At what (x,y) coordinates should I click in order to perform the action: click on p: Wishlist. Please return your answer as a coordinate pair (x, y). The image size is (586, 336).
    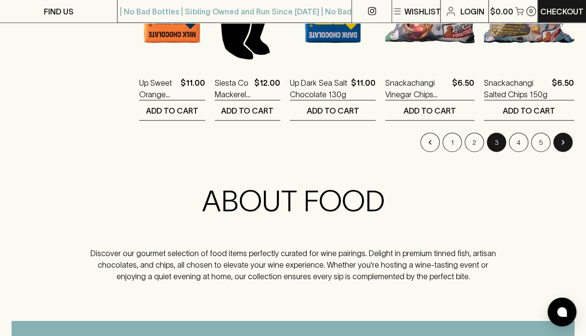
    Looking at the image, I should click on (423, 12).